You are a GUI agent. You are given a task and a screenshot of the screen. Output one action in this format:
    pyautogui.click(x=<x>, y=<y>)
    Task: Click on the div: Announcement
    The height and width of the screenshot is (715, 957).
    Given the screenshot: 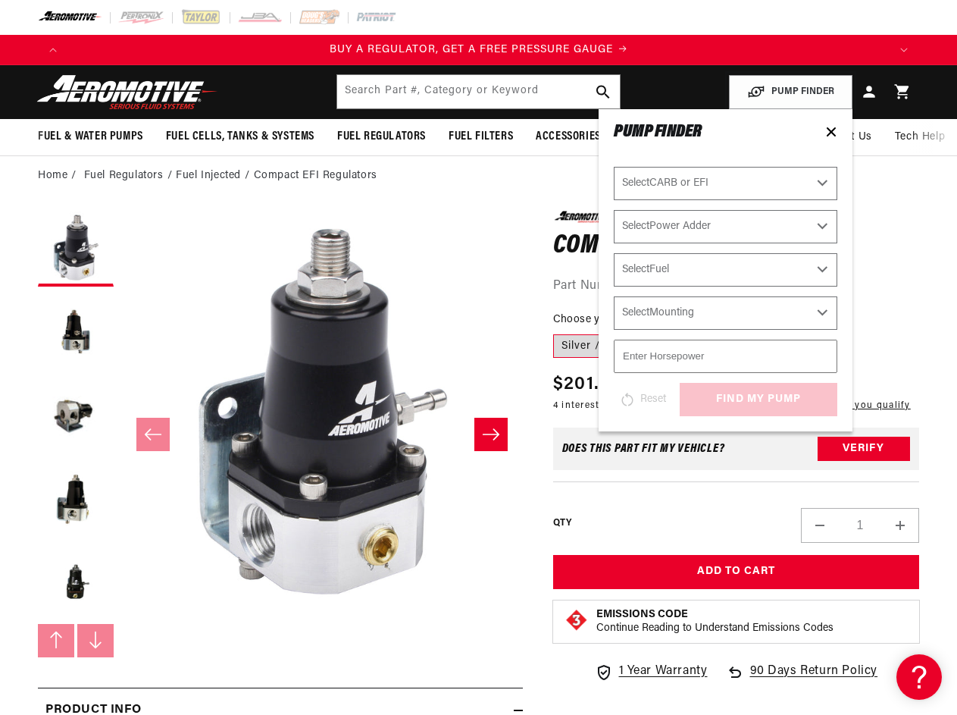 What is the action you would take?
    pyautogui.click(x=478, y=50)
    